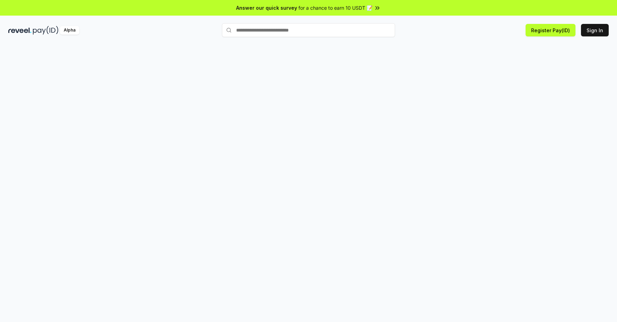  Describe the element at coordinates (336, 8) in the screenshot. I see `span: for a chance to earn 10 USDT 📝` at that location.